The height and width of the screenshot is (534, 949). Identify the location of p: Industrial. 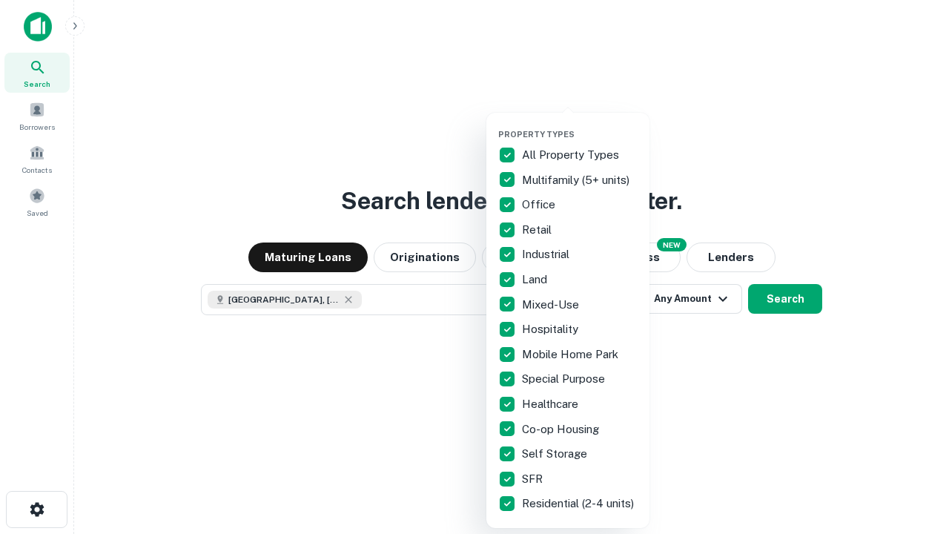
(547, 254).